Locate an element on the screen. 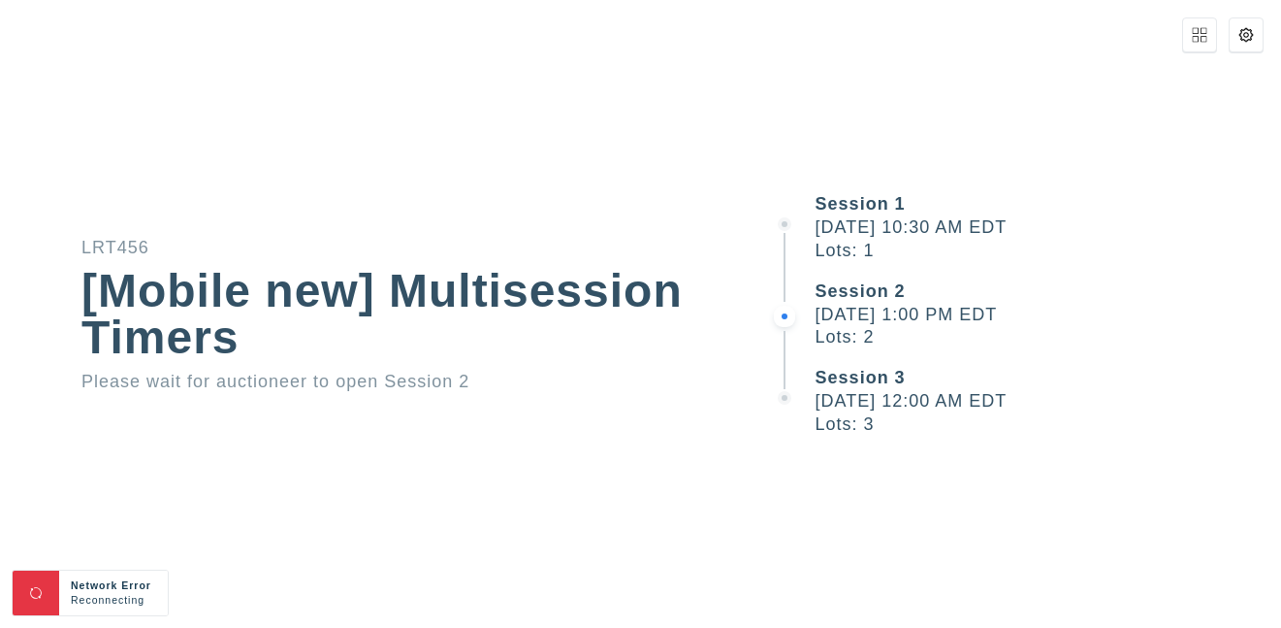  div: Session 2 is located at coordinates (1049, 291).